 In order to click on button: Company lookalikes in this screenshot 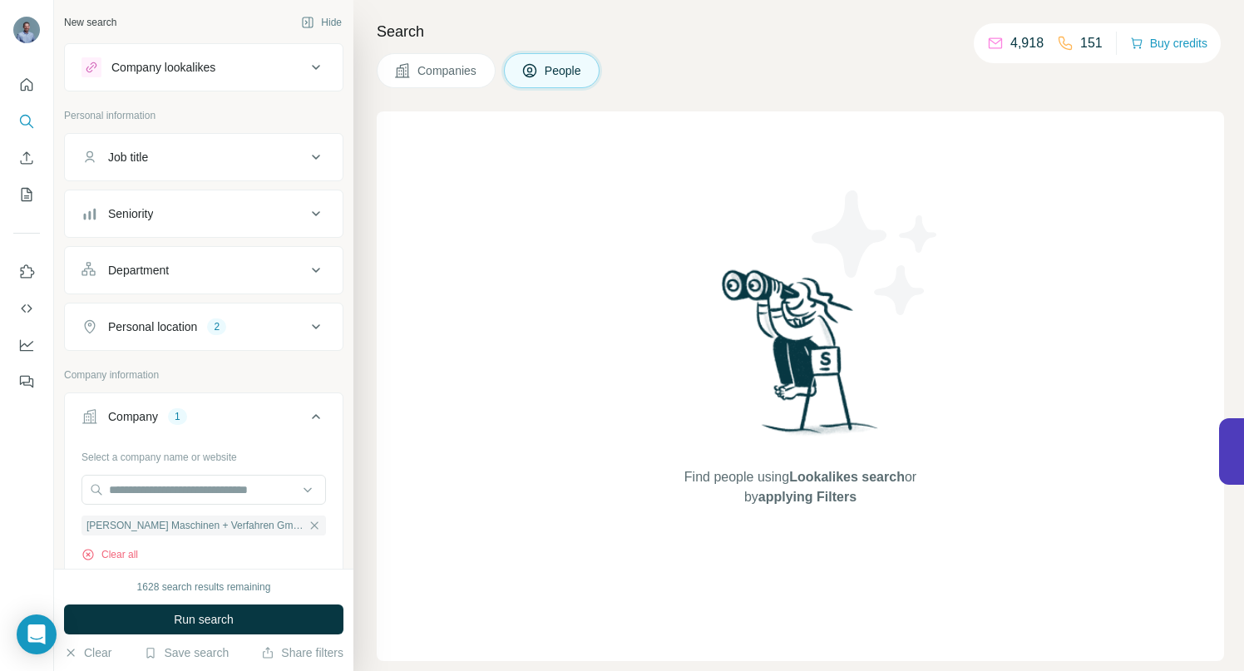, I will do `click(204, 67)`.